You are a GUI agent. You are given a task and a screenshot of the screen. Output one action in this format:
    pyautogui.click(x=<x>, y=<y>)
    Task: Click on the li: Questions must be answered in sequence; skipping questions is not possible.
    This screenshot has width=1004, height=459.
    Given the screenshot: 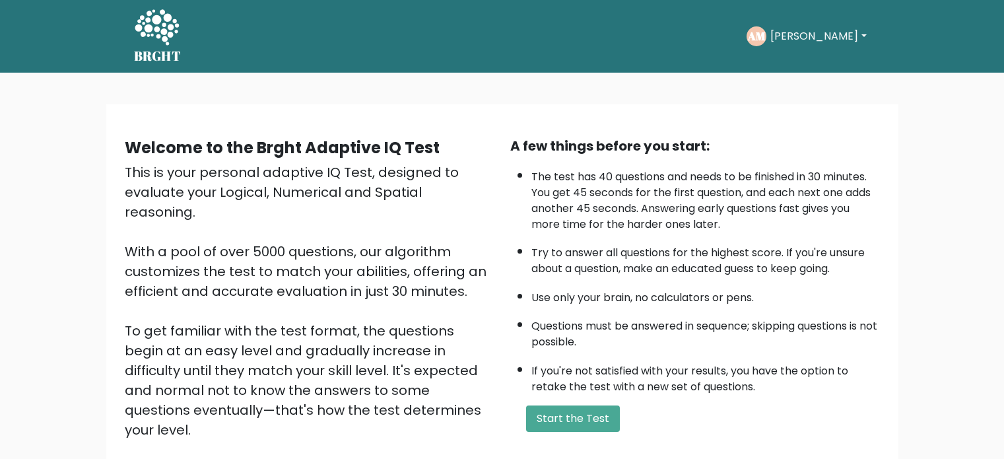 What is the action you would take?
    pyautogui.click(x=705, y=331)
    